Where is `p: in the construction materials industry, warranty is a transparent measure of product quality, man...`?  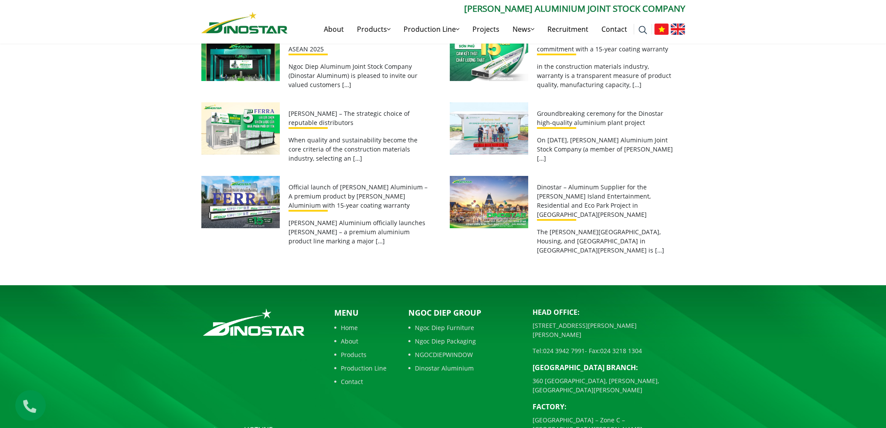
p: in the construction materials industry, warranty is a transparent measure of product quality, man... is located at coordinates (607, 75).